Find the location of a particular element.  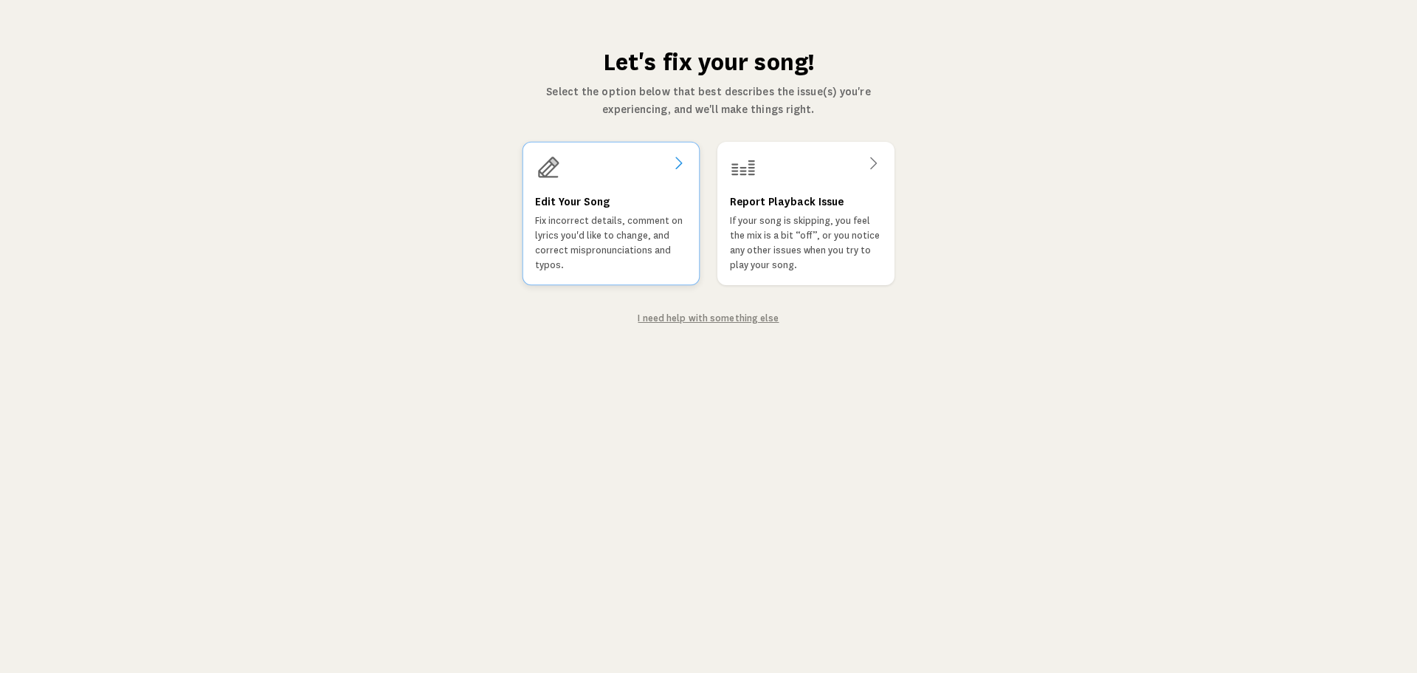

p: If your song is skipping, you feel the mix is a bit “off”, or you notice any other issues when yo... is located at coordinates (806, 243).